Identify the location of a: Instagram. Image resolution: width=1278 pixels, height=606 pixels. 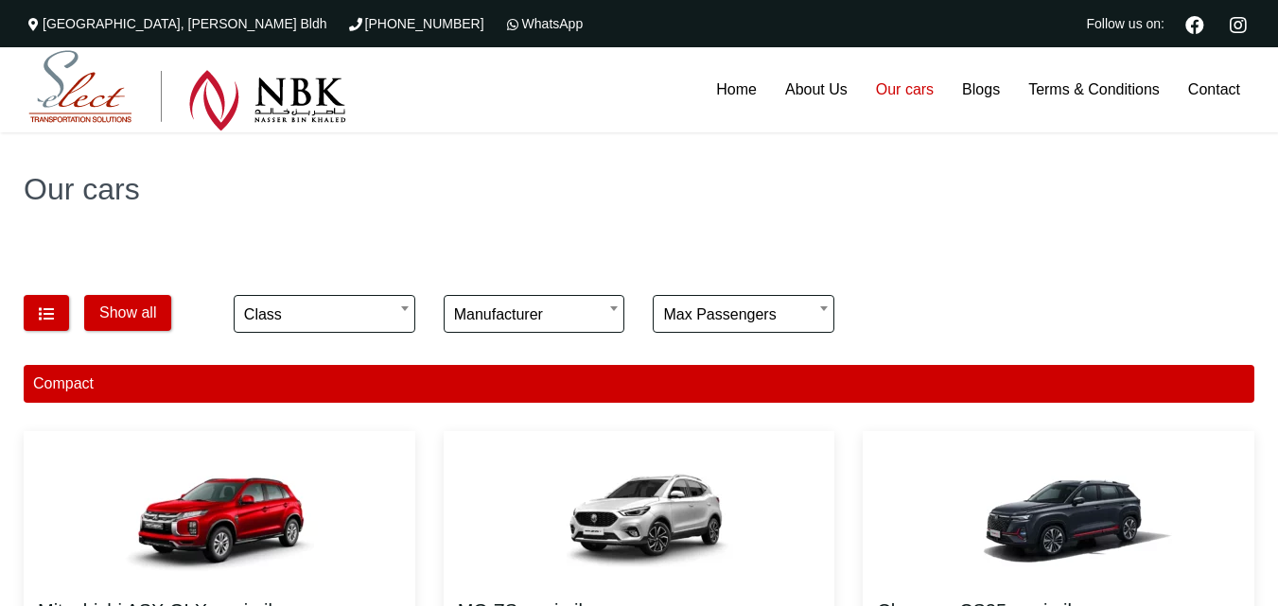
(1238, 24).